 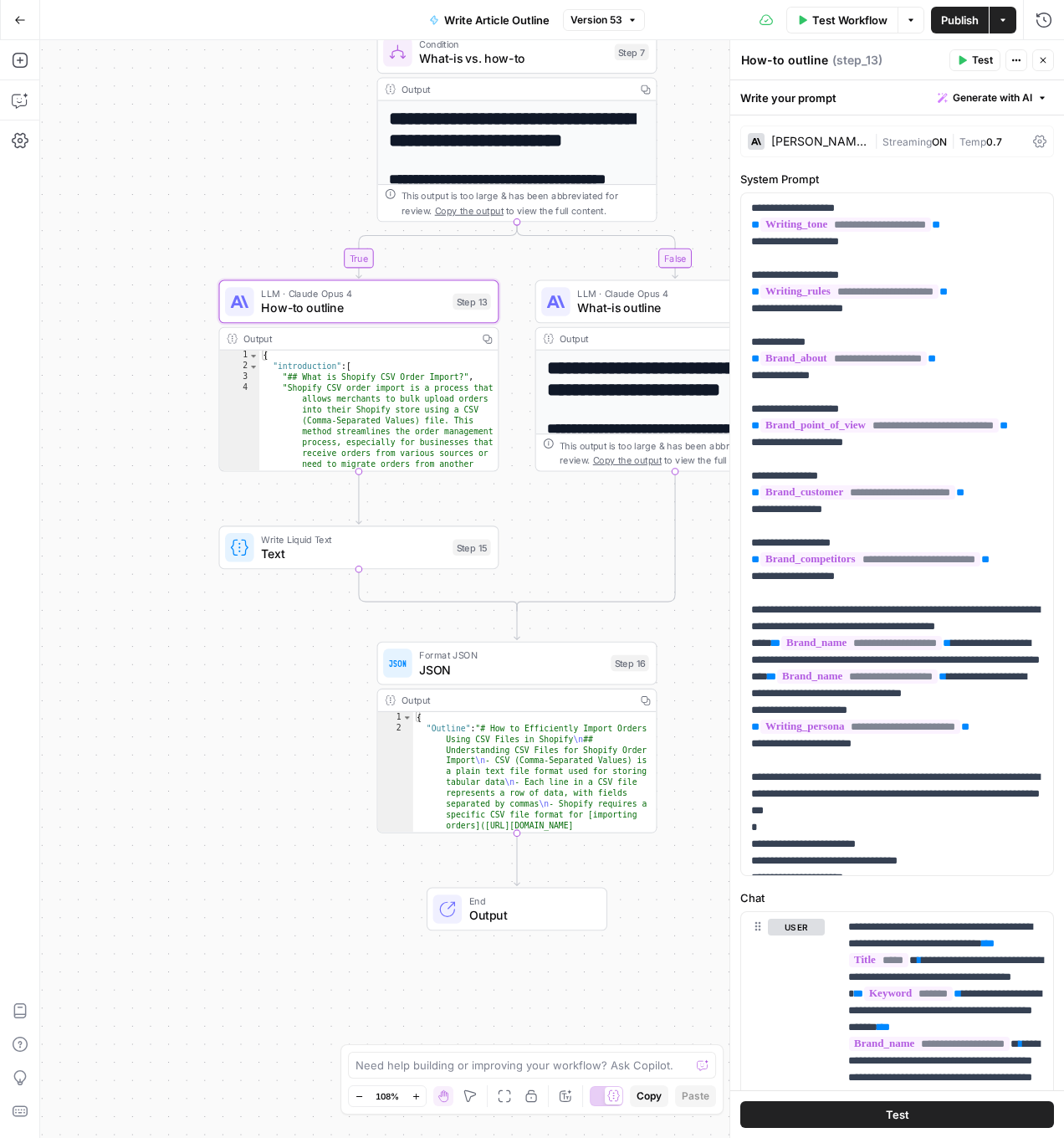 What do you see at coordinates (518, 624) in the screenshot?
I see `g: Edge from step_7-conditional-end to step_16` at bounding box center [518, 624].